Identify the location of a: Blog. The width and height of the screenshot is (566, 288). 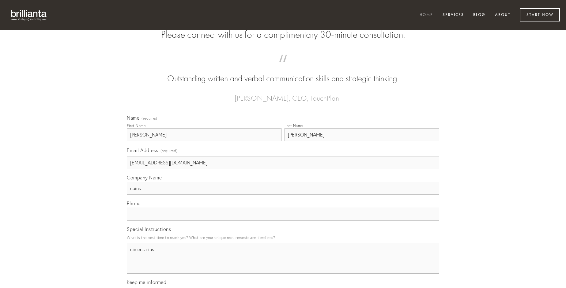
(479, 15).